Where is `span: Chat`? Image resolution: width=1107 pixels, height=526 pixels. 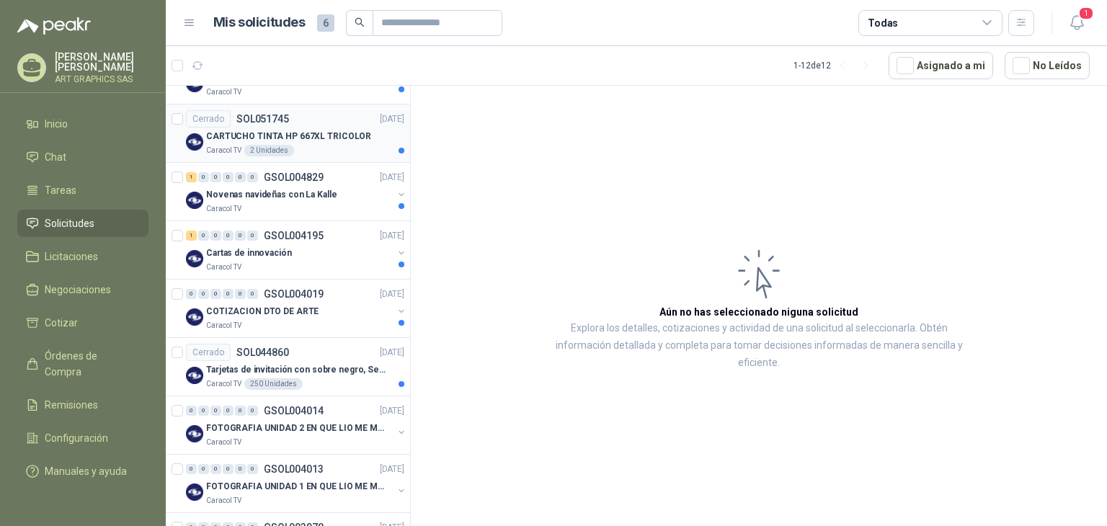
span: Chat is located at coordinates (55, 157).